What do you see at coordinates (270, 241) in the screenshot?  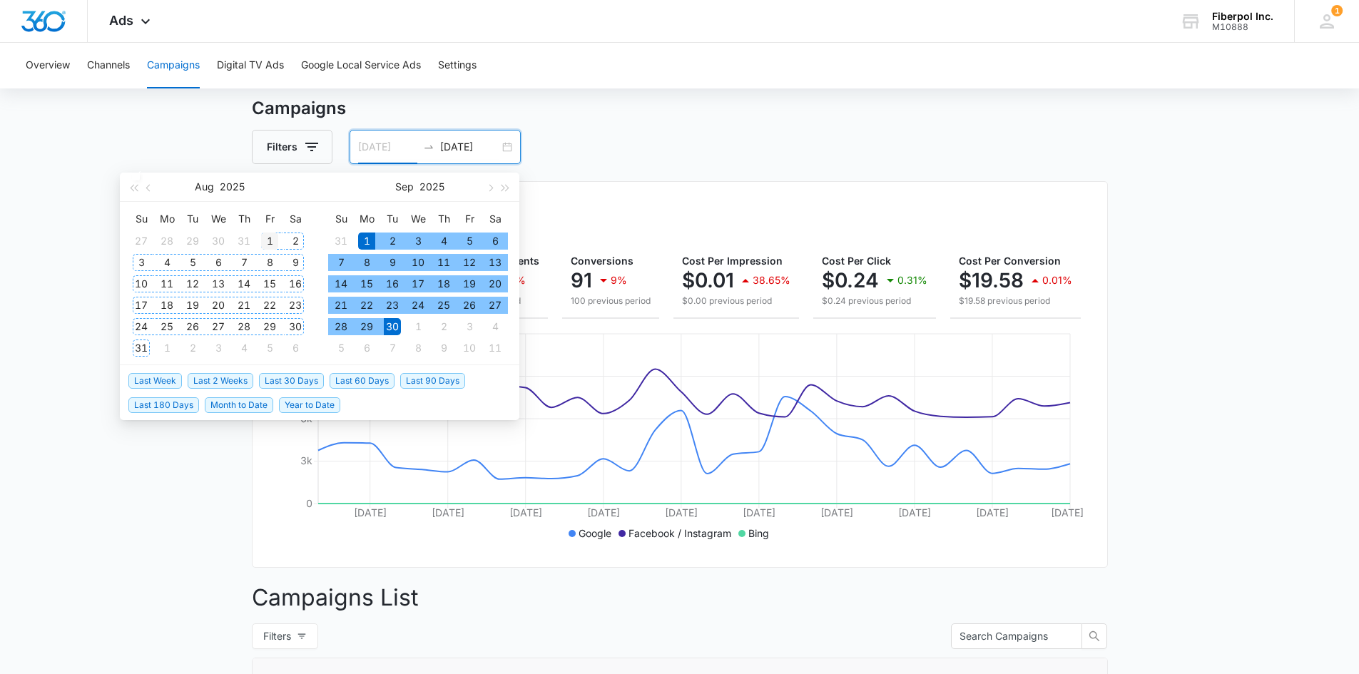 I see `td: 2025-08-01` at bounding box center [270, 241].